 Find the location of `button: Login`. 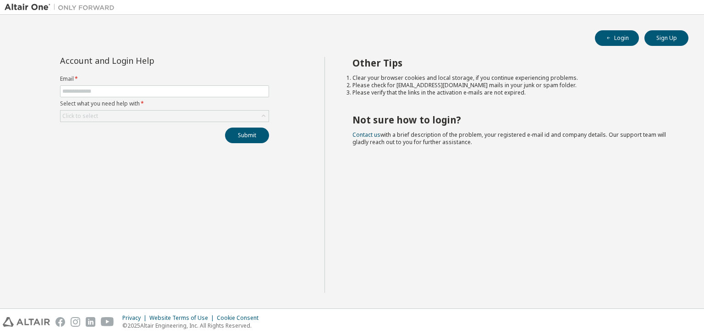

button: Login is located at coordinates (617, 38).